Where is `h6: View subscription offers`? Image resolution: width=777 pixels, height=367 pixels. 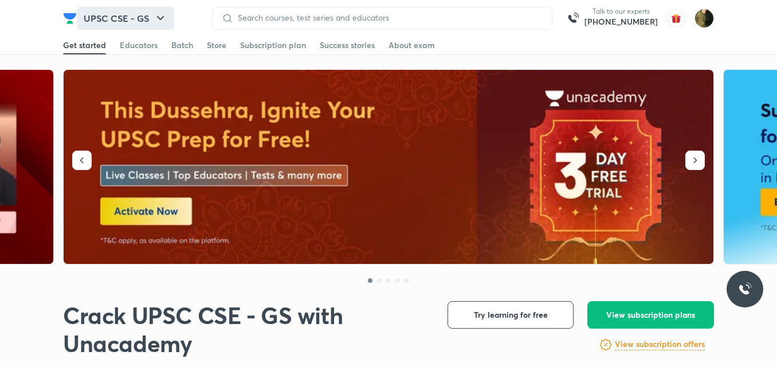 h6: View subscription offers is located at coordinates (659, 344).